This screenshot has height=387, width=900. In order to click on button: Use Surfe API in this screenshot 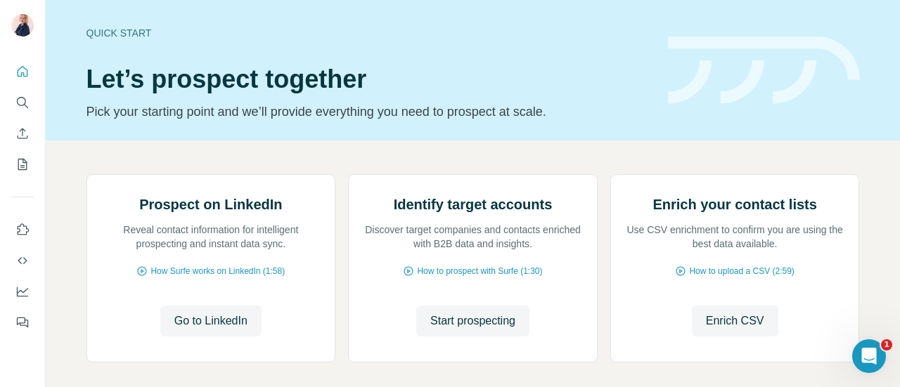, I will do `click(23, 261)`.